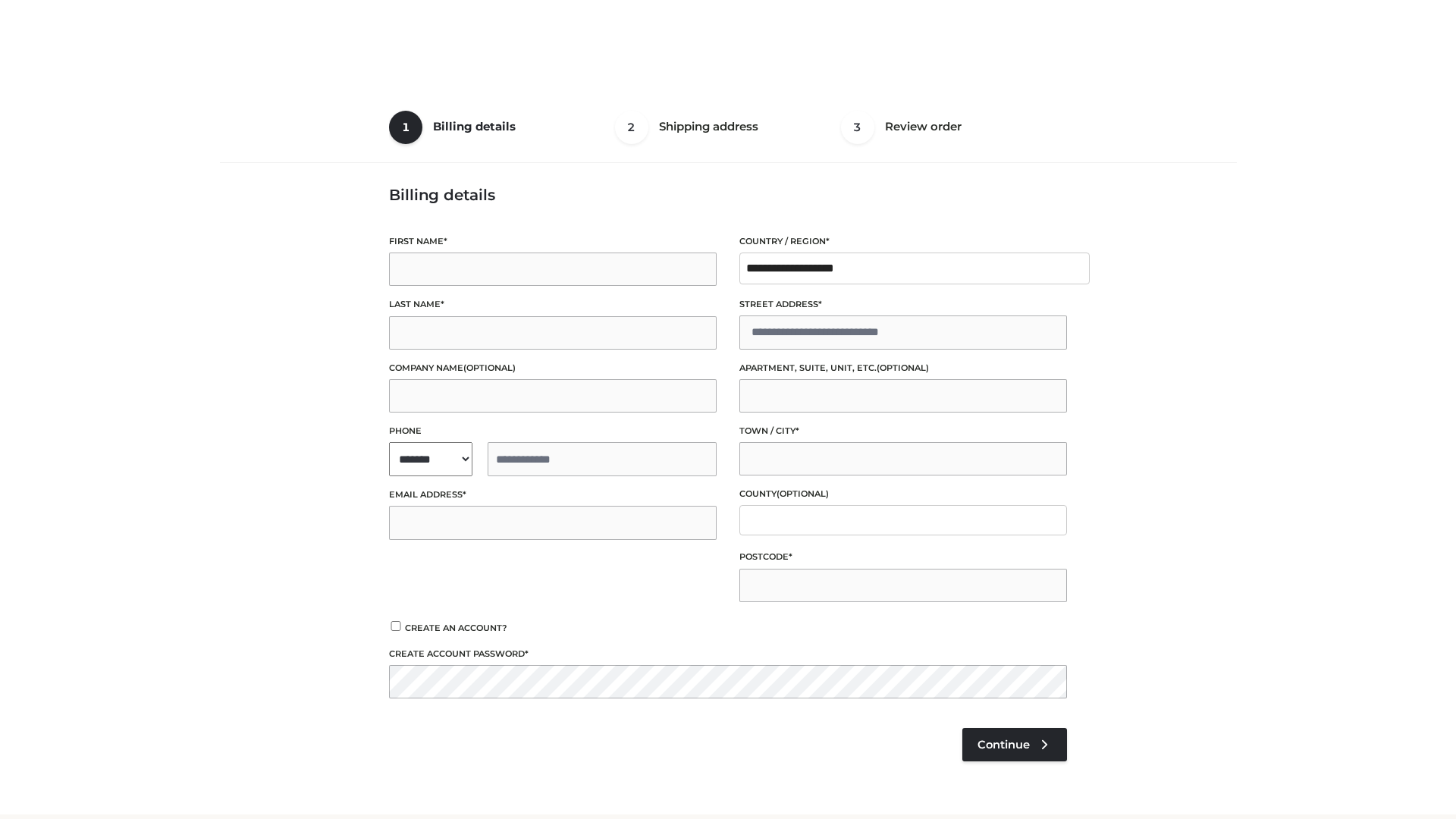  What do you see at coordinates (632, 128) in the screenshot?
I see `span: 2` at bounding box center [632, 128].